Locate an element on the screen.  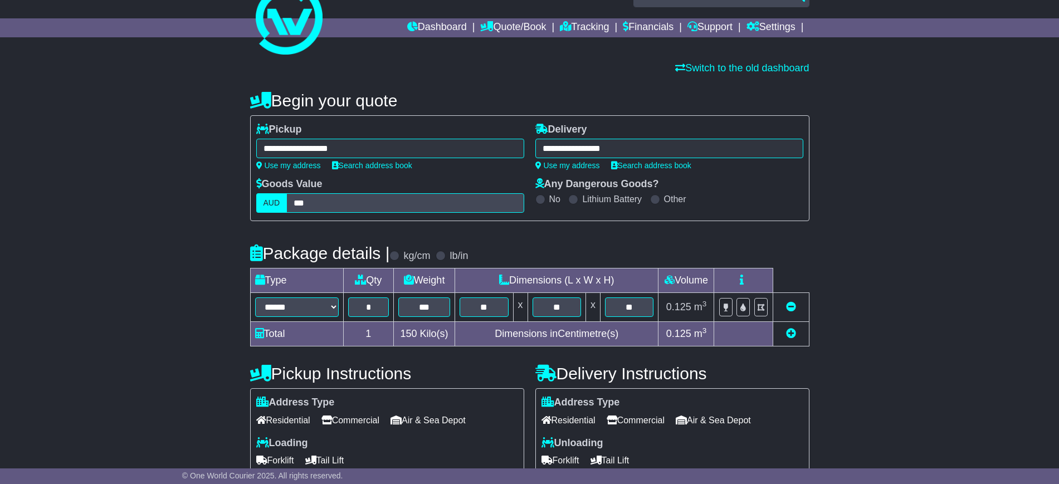
td: Volume is located at coordinates (686, 281).